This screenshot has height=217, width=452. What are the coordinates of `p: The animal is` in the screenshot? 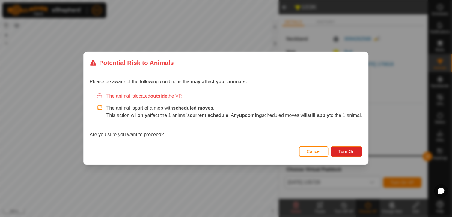 It's located at (235, 108).